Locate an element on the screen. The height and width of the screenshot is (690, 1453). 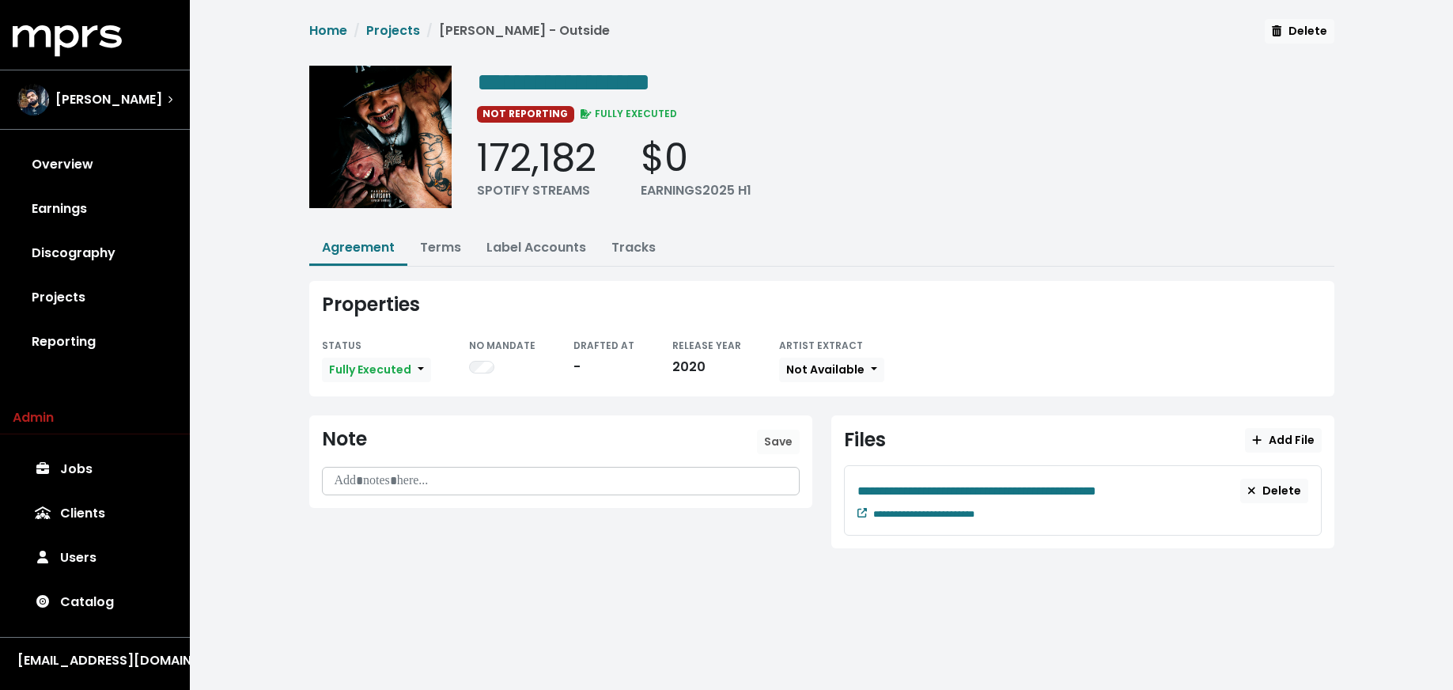
a: Label Accounts is located at coordinates (536, 247).